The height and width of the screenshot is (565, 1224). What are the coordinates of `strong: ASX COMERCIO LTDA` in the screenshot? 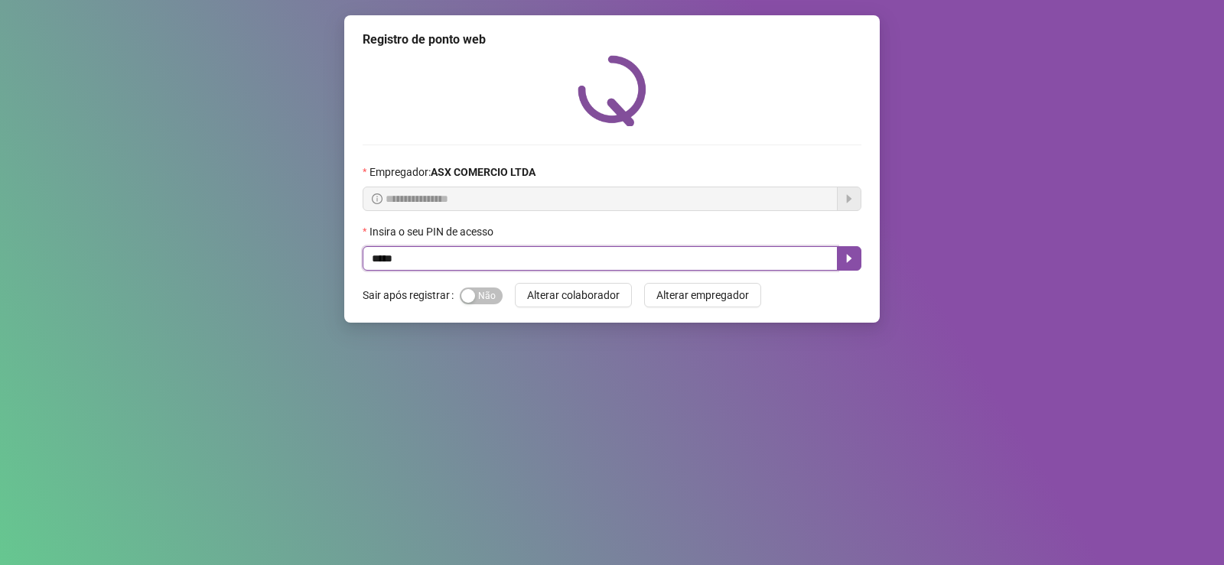 It's located at (483, 172).